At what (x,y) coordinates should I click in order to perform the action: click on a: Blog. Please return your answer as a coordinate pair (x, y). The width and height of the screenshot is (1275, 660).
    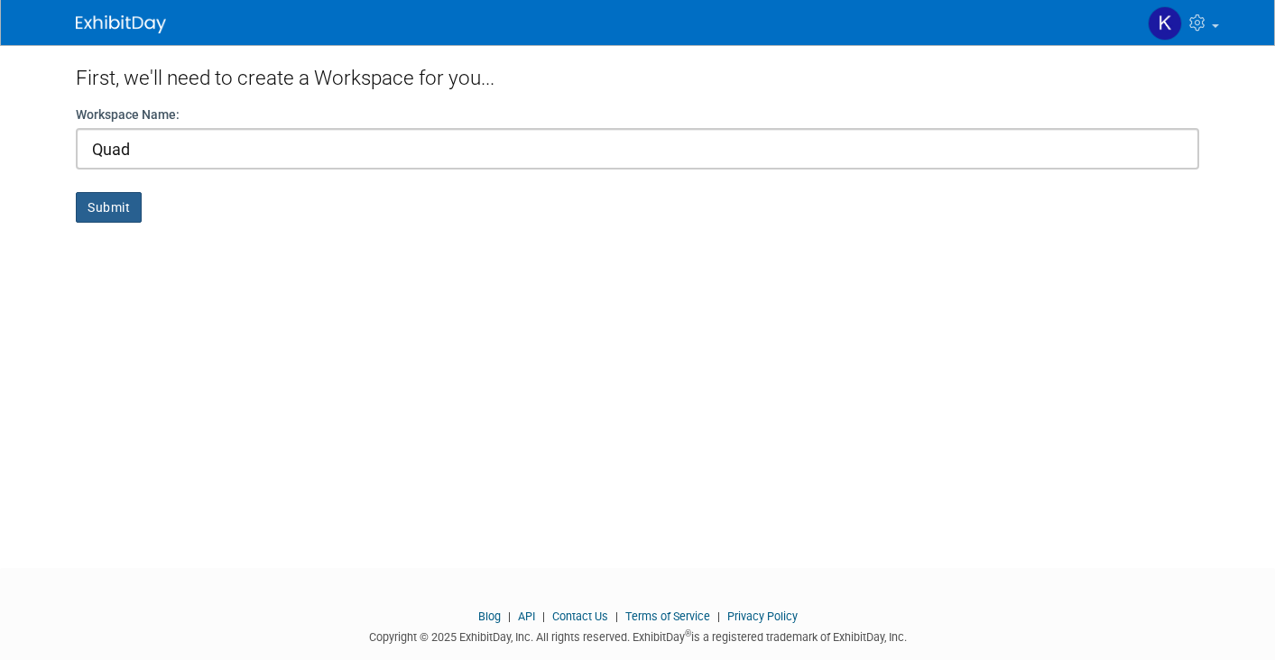
    Looking at the image, I should click on (489, 616).